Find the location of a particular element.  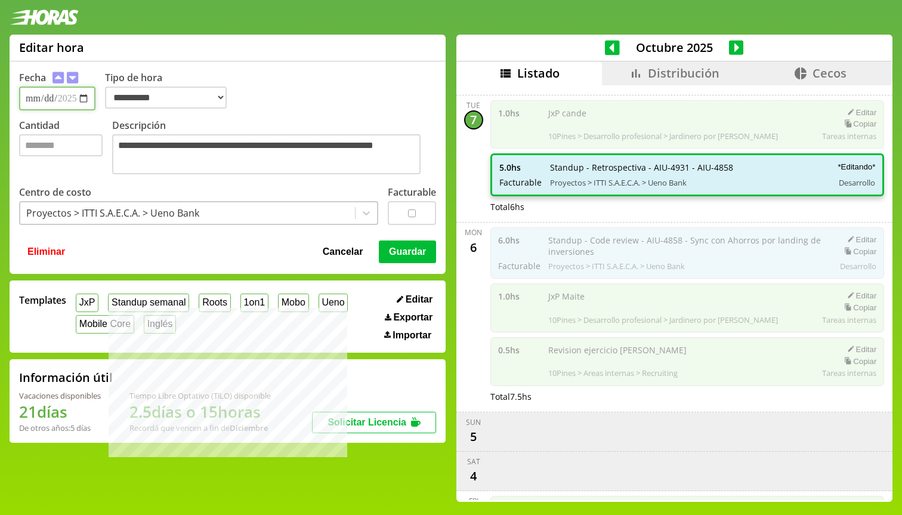

span: Importar is located at coordinates (412, 335).